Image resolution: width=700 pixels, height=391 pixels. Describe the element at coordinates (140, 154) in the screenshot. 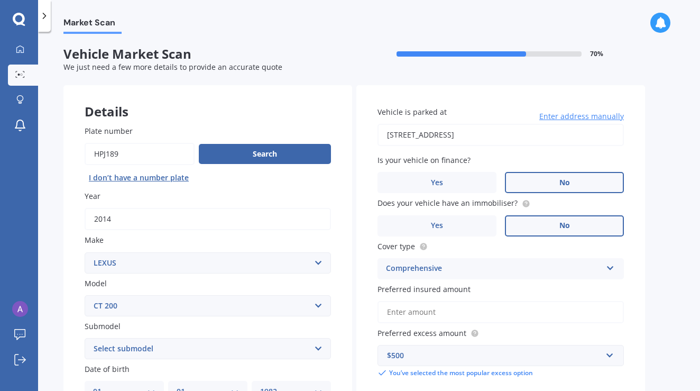

I see `input: Enter plate number` at that location.